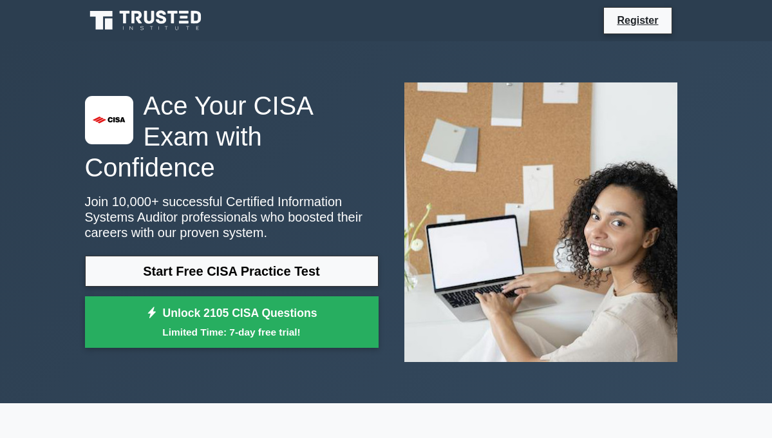 The image size is (772, 438). What do you see at coordinates (232, 217) in the screenshot?
I see `p: Join 10,000+ successful Certified Information Systems Auditor professionals who boosted their car...` at bounding box center [232, 217].